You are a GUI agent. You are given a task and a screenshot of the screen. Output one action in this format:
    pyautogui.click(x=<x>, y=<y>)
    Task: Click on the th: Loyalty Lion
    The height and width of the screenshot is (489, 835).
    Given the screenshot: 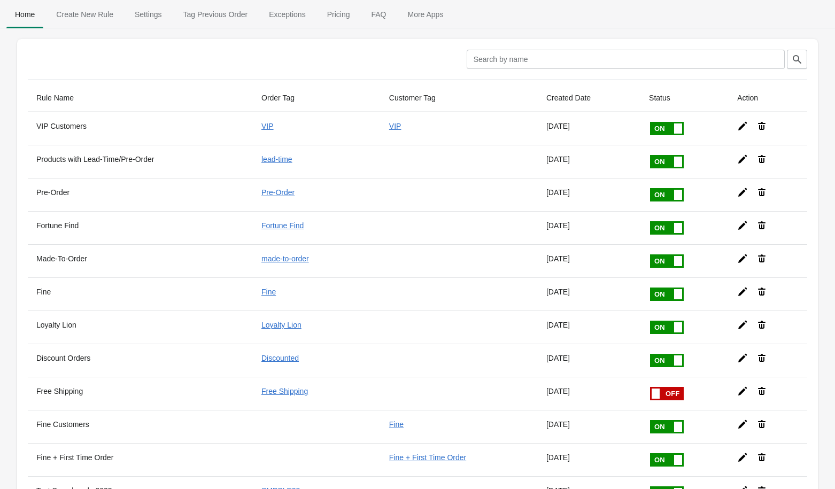 What is the action you would take?
    pyautogui.click(x=140, y=327)
    